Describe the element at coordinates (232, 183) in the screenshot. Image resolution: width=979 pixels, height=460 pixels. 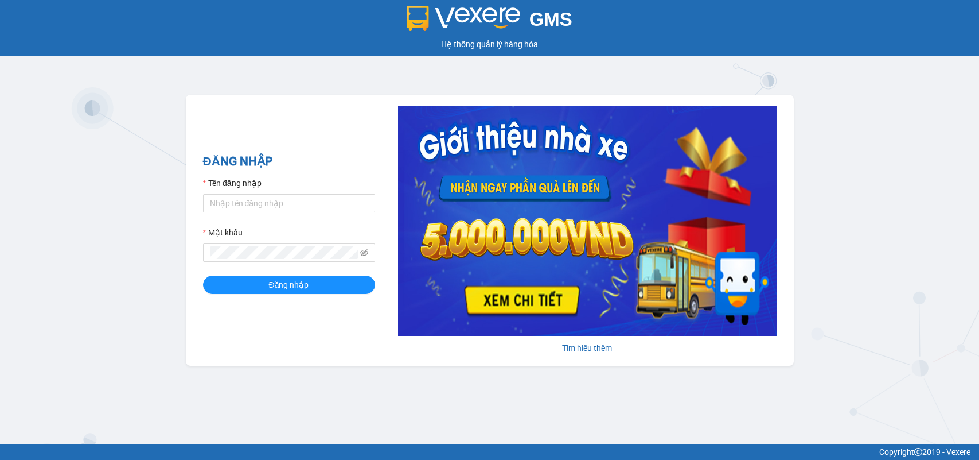
I see `label: Tên đăng nhập` at that location.